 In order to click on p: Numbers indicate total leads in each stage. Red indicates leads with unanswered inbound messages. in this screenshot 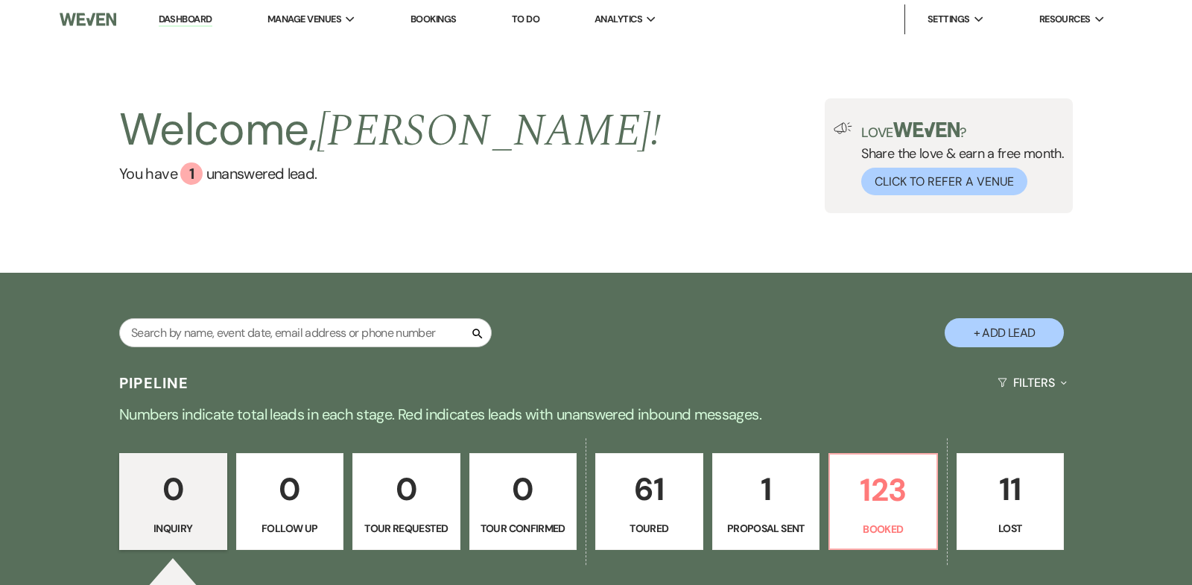, I will do `click(596, 414)`.